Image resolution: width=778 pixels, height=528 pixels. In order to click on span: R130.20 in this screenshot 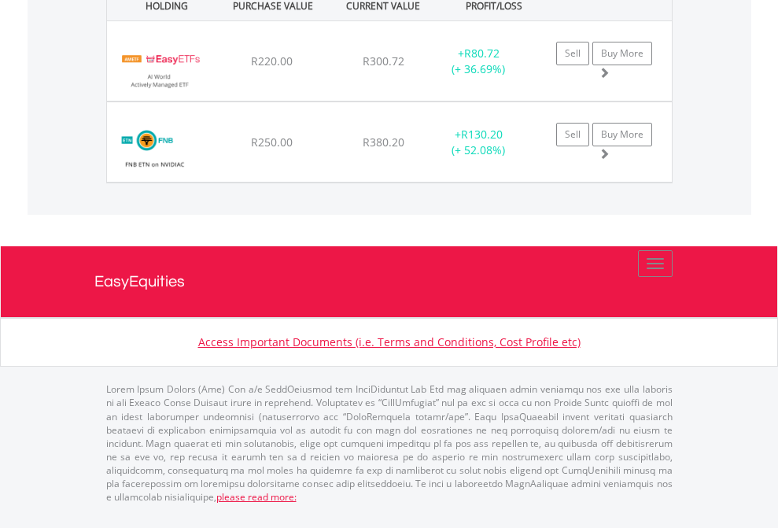, I will do `click(482, 134)`.